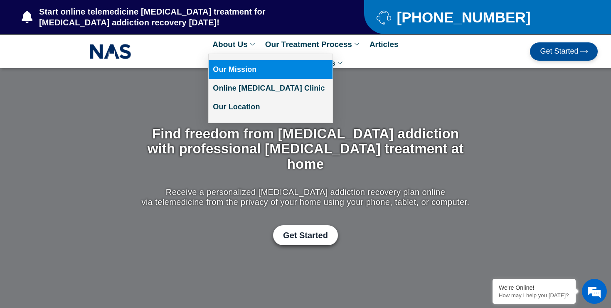  Describe the element at coordinates (15, 49) in the screenshot. I see `div: Navigation go back` at that location.